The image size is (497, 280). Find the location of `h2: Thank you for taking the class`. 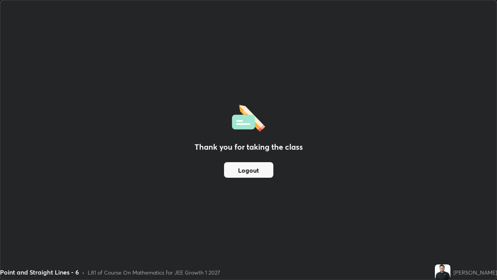

h2: Thank you for taking the class is located at coordinates (249, 147).